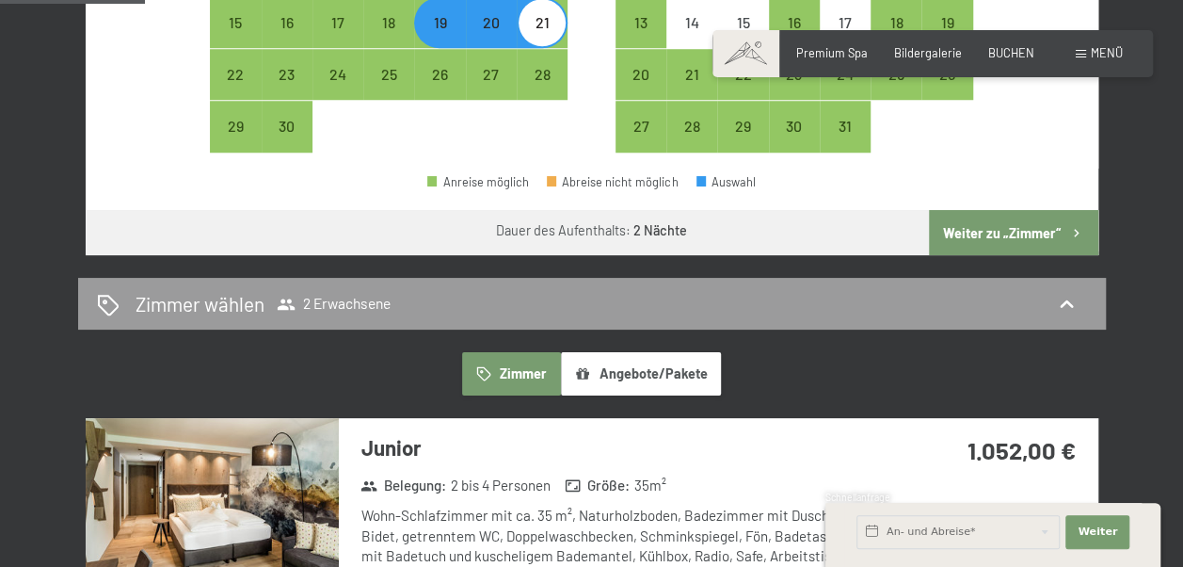 The image size is (1183, 567). What do you see at coordinates (692, 39) in the screenshot?
I see `div: 14` at bounding box center [692, 39].